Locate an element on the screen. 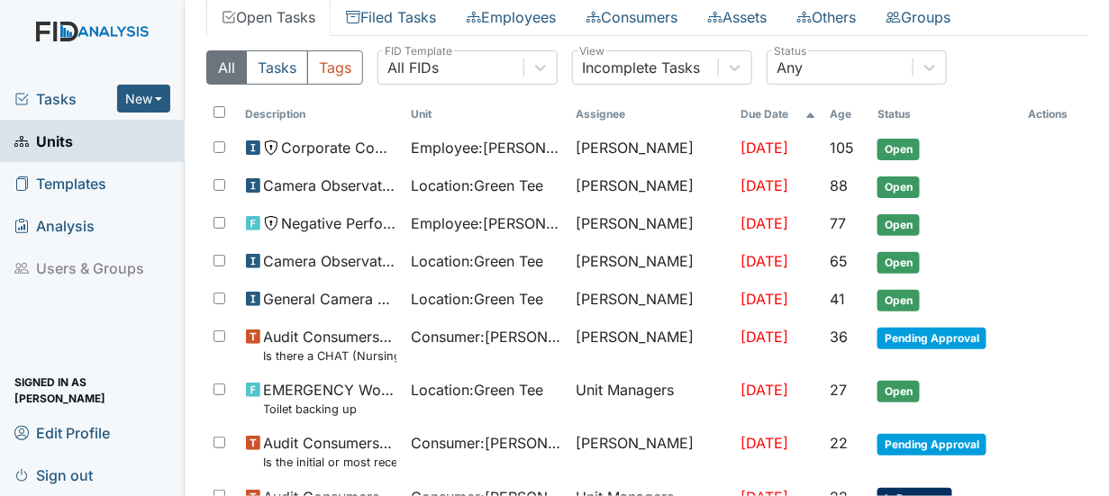  button: Tags is located at coordinates (335, 68).